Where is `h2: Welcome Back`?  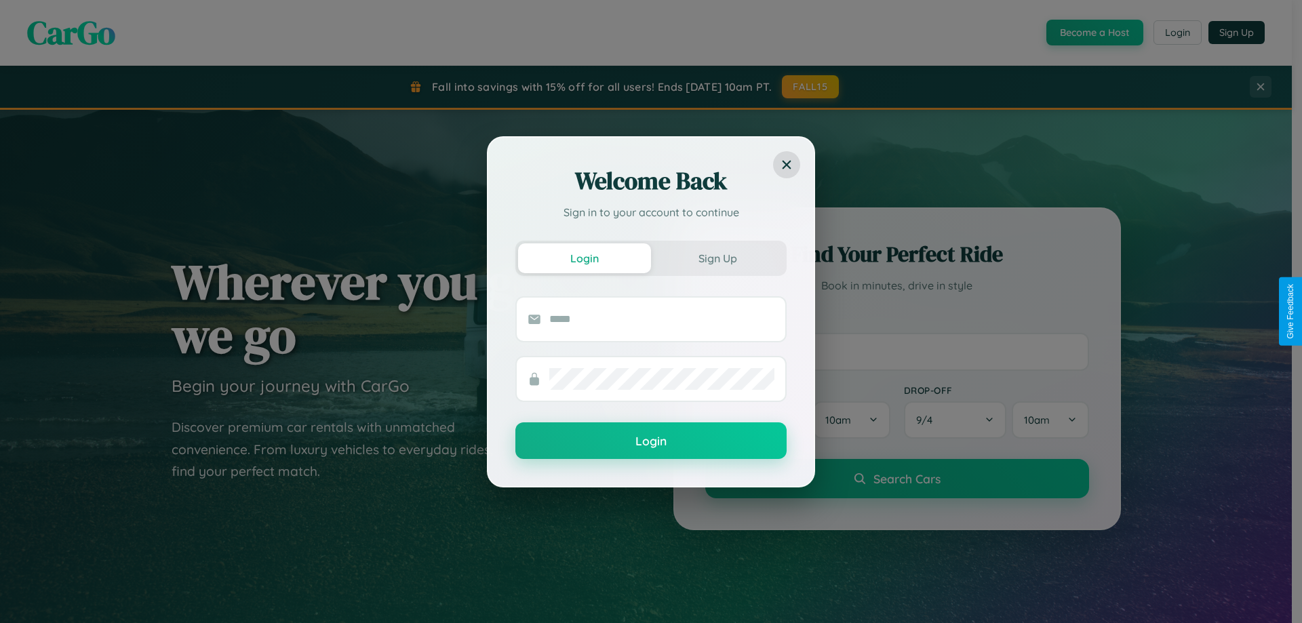 h2: Welcome Back is located at coordinates (651, 181).